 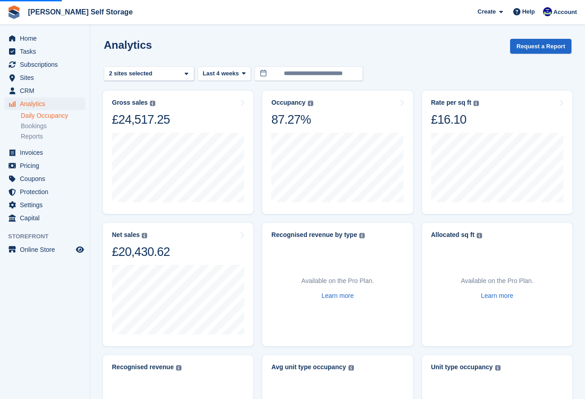 What do you see at coordinates (565, 12) in the screenshot?
I see `span: Account` at bounding box center [565, 12].